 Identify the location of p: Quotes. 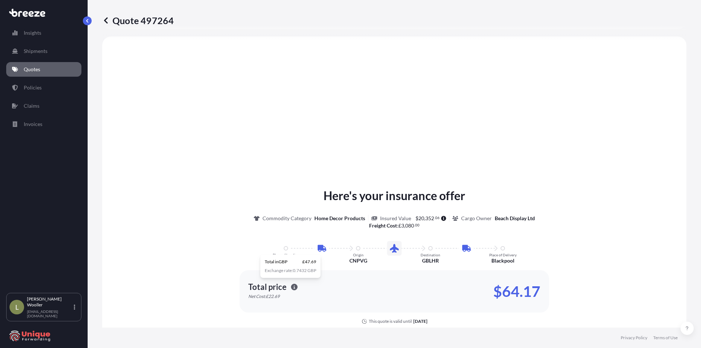
(32, 69).